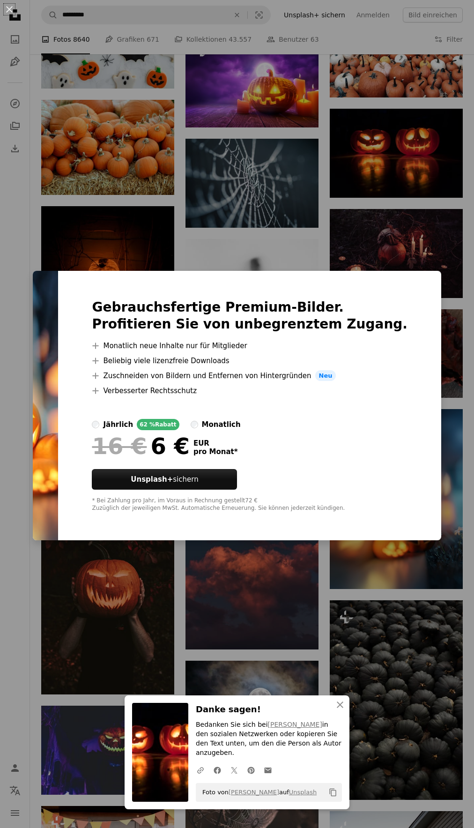 The width and height of the screenshot is (474, 828). What do you see at coordinates (141, 446) in the screenshot?
I see `div: 6 €` at bounding box center [141, 446].